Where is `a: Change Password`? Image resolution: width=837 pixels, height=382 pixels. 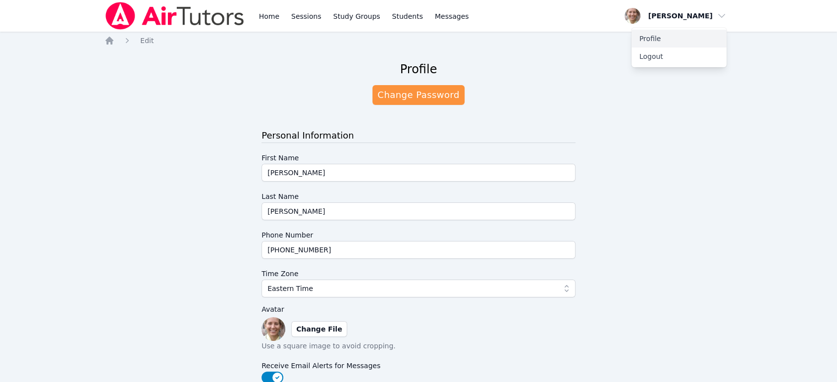 a: Change Password is located at coordinates (418, 95).